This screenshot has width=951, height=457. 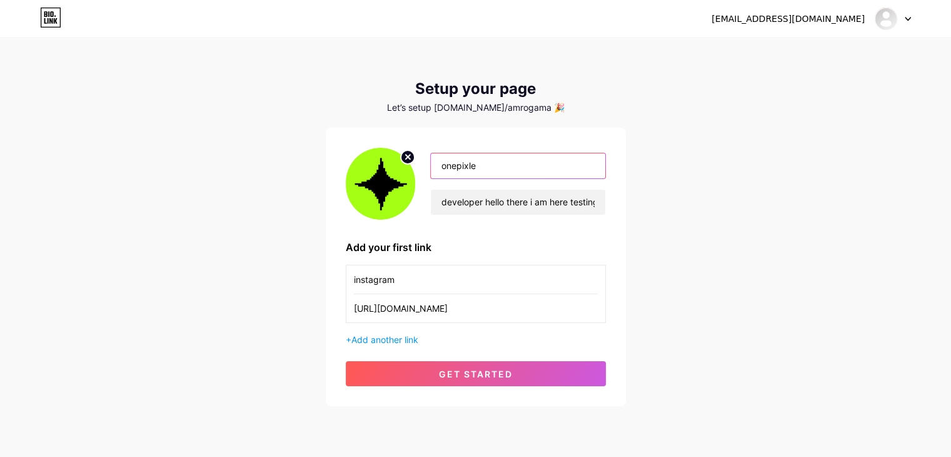 I want to click on img: Amro Gamar Aldwlah, so click(x=886, y=19).